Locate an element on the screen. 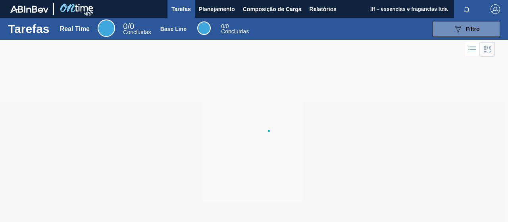 The image size is (508, 222). button: Filtro is located at coordinates (466, 29).